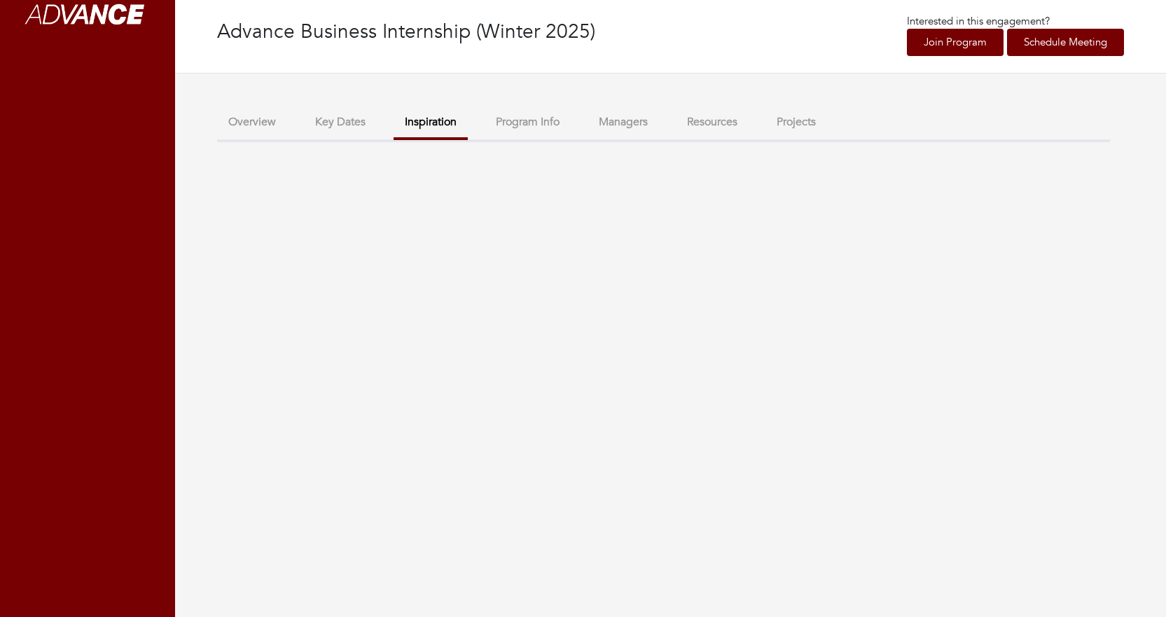 The width and height of the screenshot is (1166, 617). I want to click on button: Managers, so click(623, 122).